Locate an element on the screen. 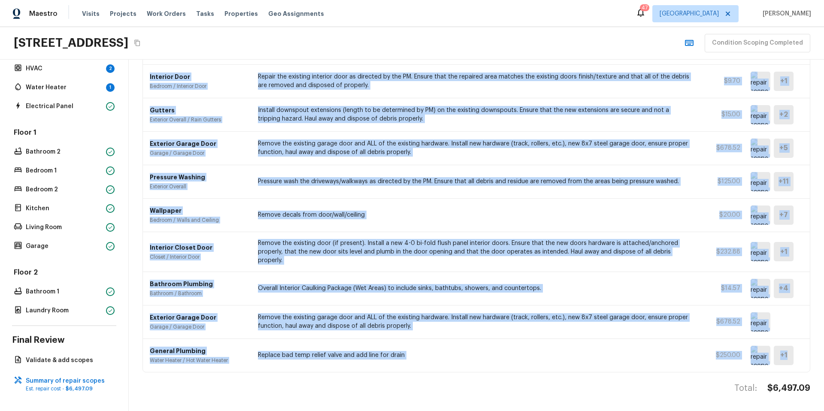 The image size is (824, 411). p: Water Heater / Hot Water Heater is located at coordinates (199, 361).